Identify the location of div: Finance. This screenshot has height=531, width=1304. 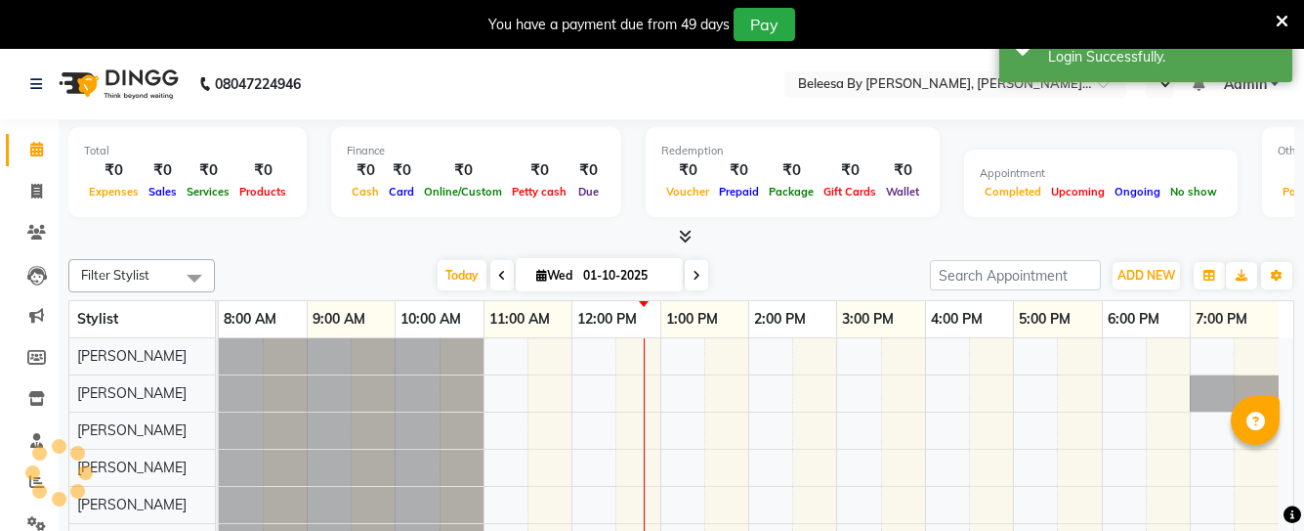
(476, 150).